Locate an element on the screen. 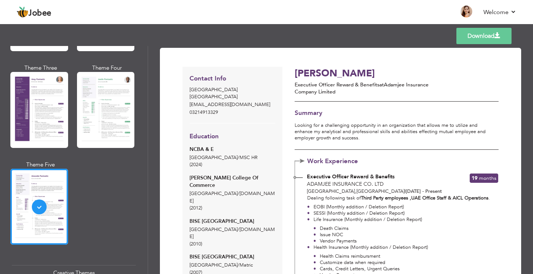  span: (2010) is located at coordinates (196, 244).